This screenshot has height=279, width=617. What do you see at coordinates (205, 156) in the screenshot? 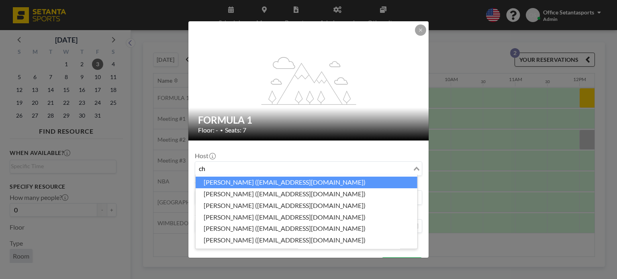
I see `label: Host` at bounding box center [205, 156].